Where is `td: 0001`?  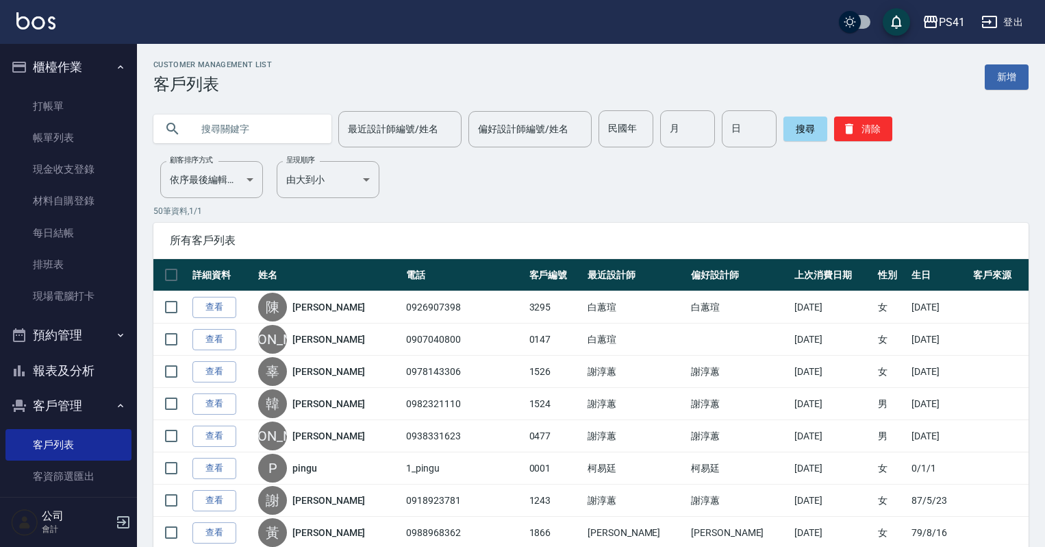 td: 0001 is located at coordinates (555, 468).